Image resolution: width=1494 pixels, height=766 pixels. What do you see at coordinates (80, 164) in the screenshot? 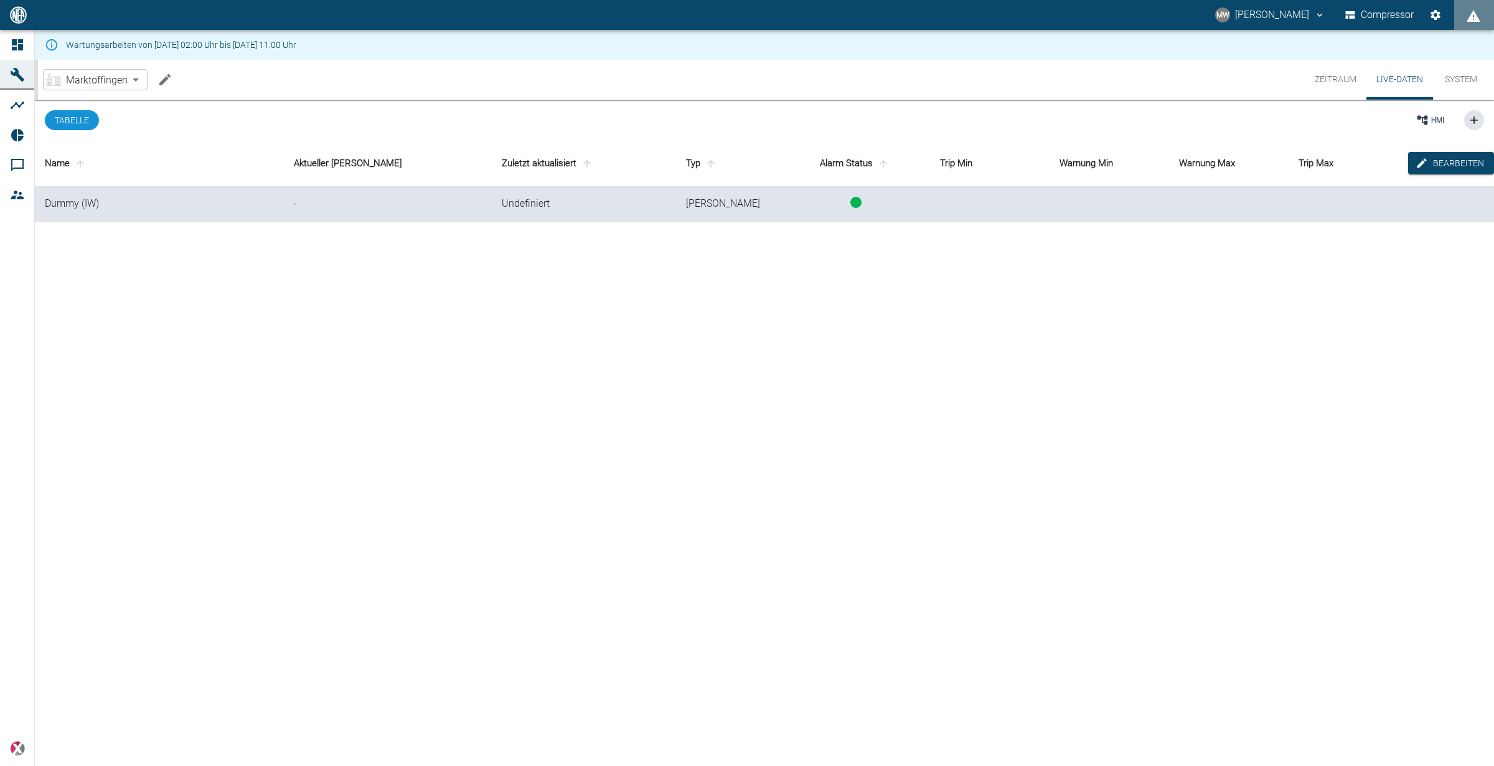
I see `span: sort-name` at bounding box center [80, 164].